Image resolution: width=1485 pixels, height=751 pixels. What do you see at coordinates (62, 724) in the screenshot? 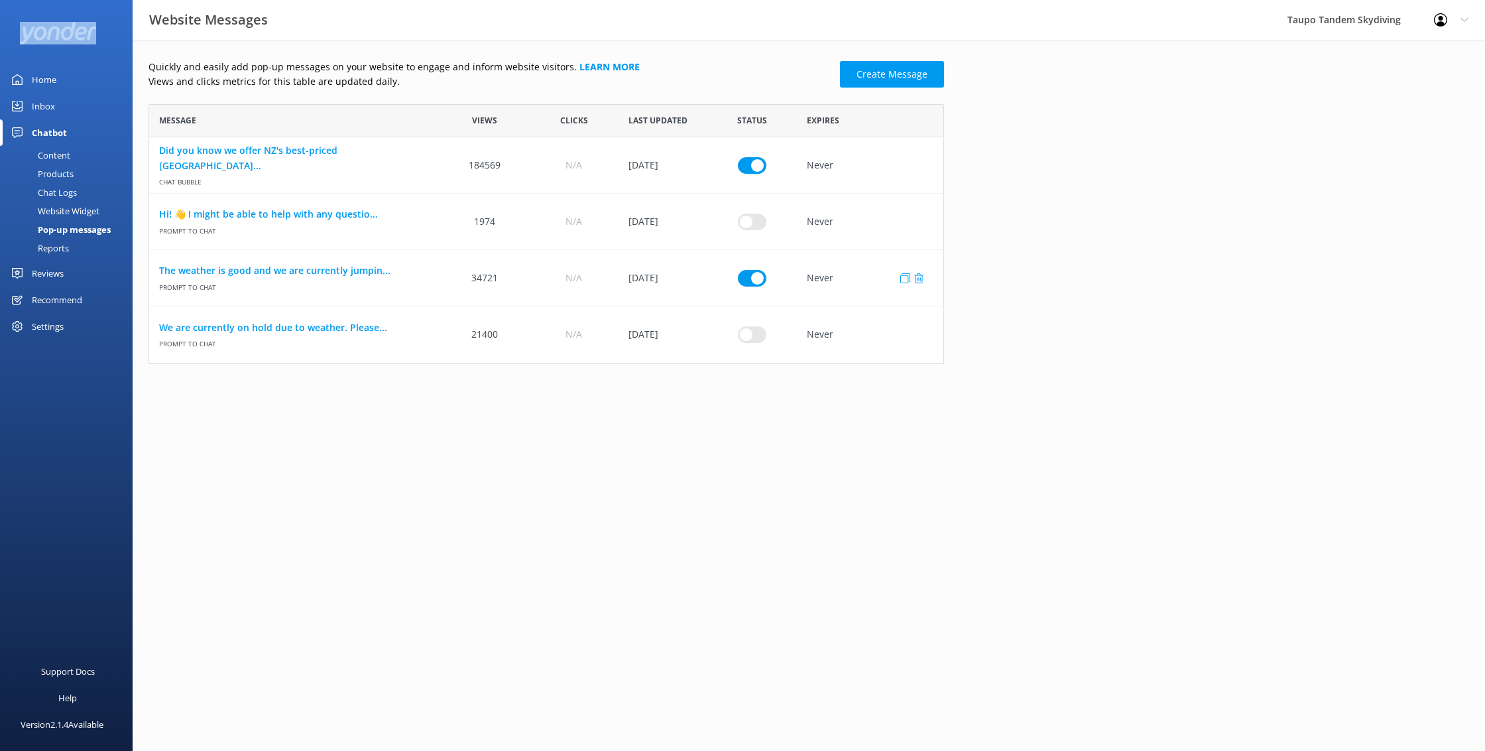
I see `div: Version 2.1.4 Available` at bounding box center [62, 724].